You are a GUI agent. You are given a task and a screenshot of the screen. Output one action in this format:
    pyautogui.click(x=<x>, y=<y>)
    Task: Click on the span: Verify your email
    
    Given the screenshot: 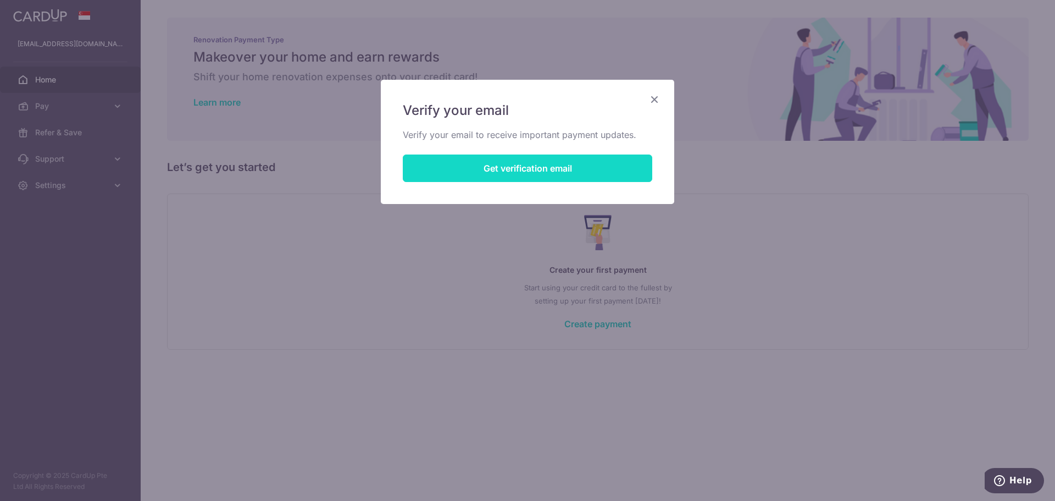 What is the action you would take?
    pyautogui.click(x=456, y=110)
    